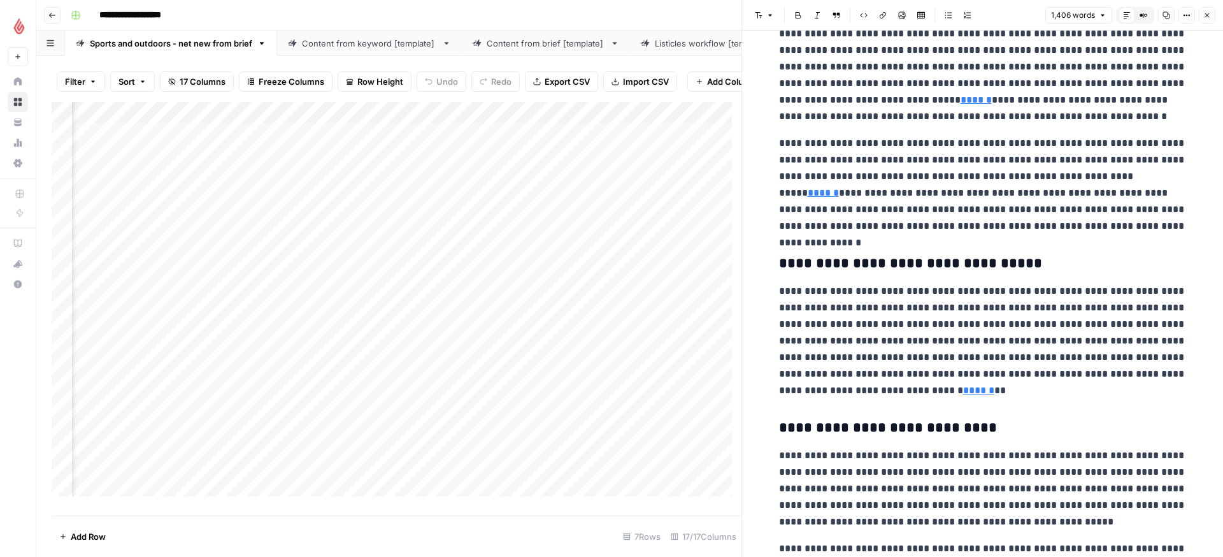  I want to click on a: Content from keyword [template], so click(370, 43).